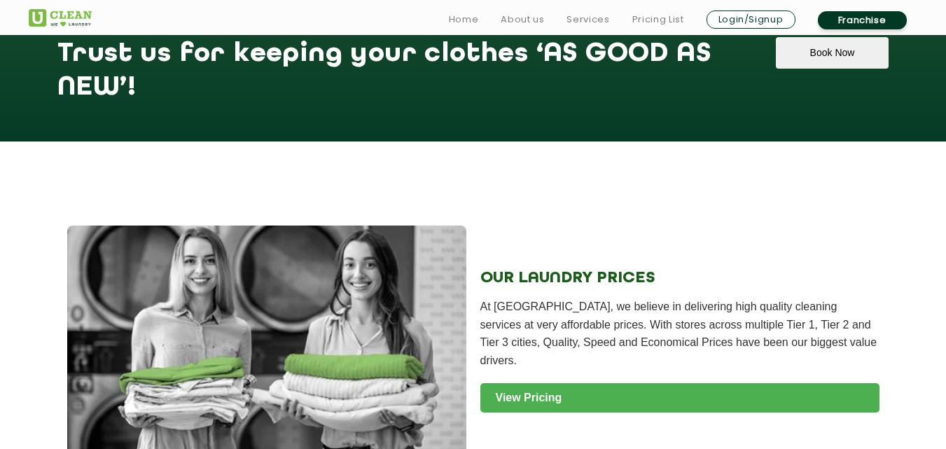 This screenshot has height=449, width=946. Describe the element at coordinates (832, 53) in the screenshot. I see `button: Book Now` at that location.